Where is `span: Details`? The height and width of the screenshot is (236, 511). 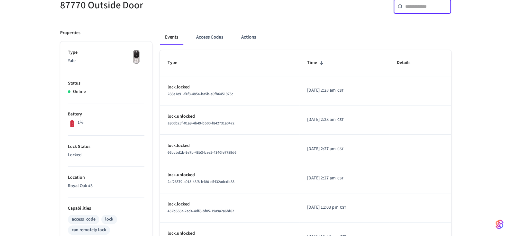
span: Details is located at coordinates (408, 63).